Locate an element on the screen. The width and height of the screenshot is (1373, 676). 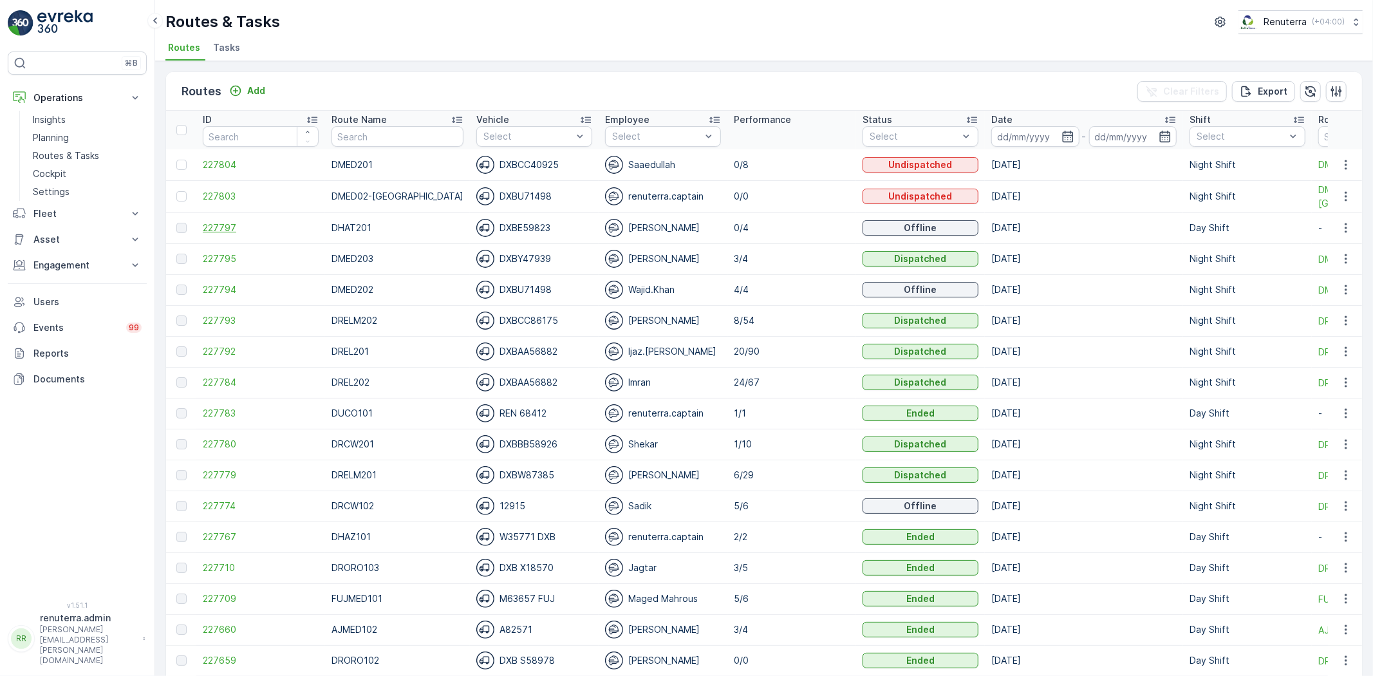
p: 3/4 is located at coordinates (792, 259).